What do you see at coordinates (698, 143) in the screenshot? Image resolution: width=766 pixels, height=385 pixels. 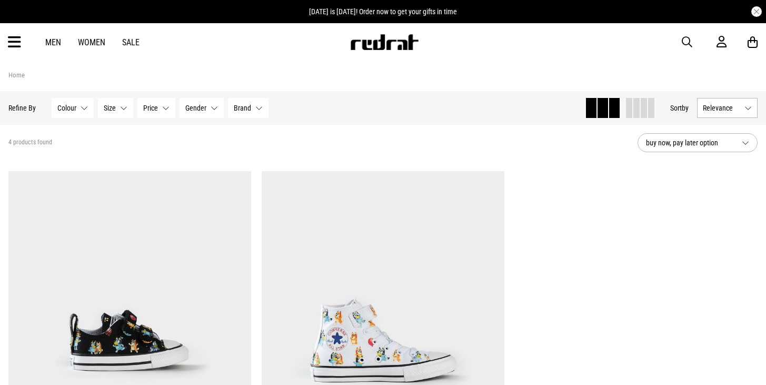 I see `button: buy now, pay later option` at bounding box center [698, 143].